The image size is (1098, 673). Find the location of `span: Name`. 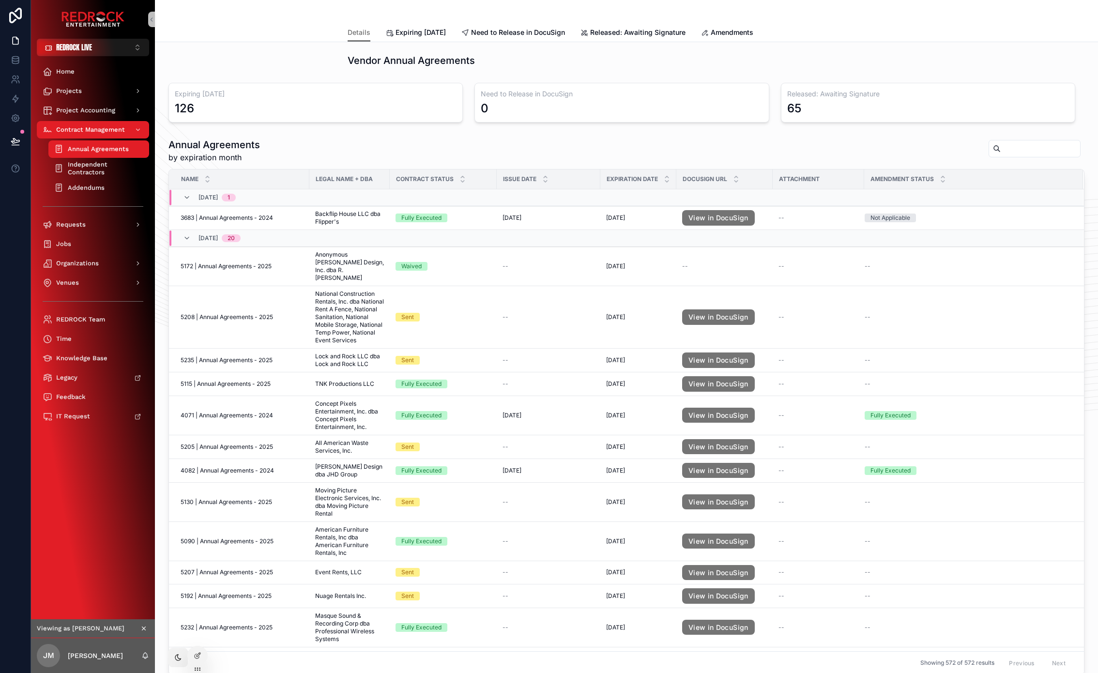

span: Name is located at coordinates (190, 179).